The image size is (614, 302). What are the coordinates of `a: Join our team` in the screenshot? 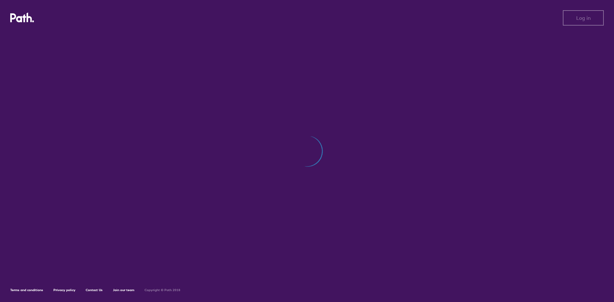 It's located at (123, 290).